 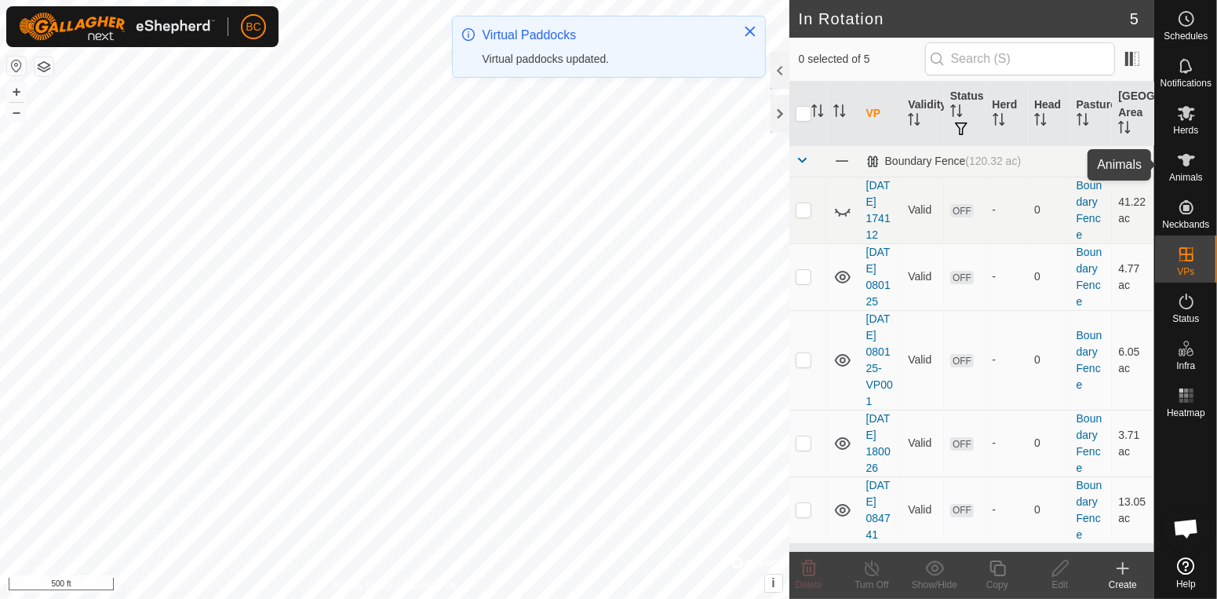 I want to click on span: 0 selected of 5, so click(x=862, y=59).